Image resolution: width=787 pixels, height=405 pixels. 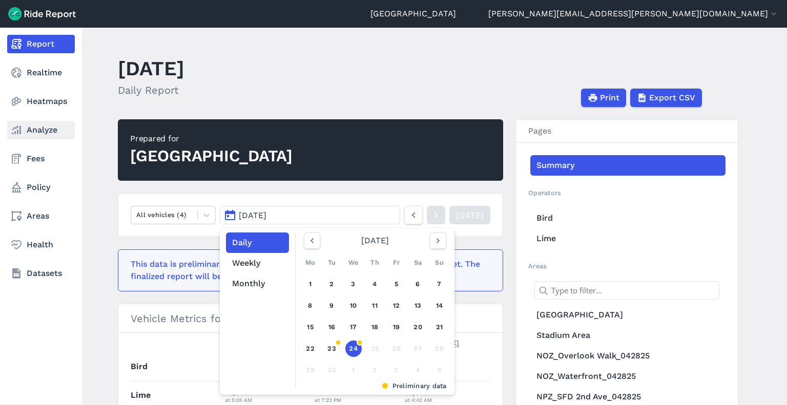 I want to click on a: 11, so click(x=375, y=306).